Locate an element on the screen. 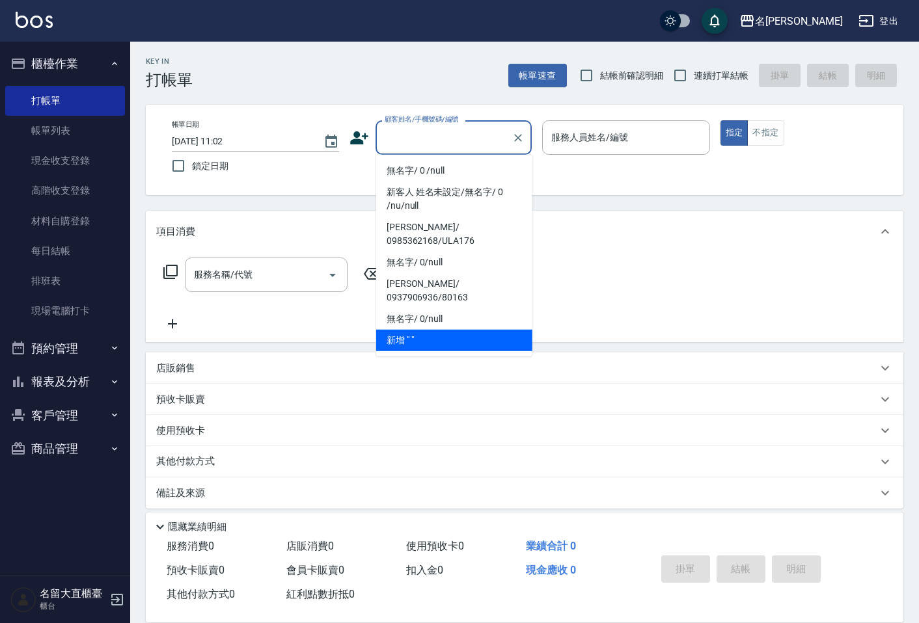  button: save is located at coordinates (715, 21).